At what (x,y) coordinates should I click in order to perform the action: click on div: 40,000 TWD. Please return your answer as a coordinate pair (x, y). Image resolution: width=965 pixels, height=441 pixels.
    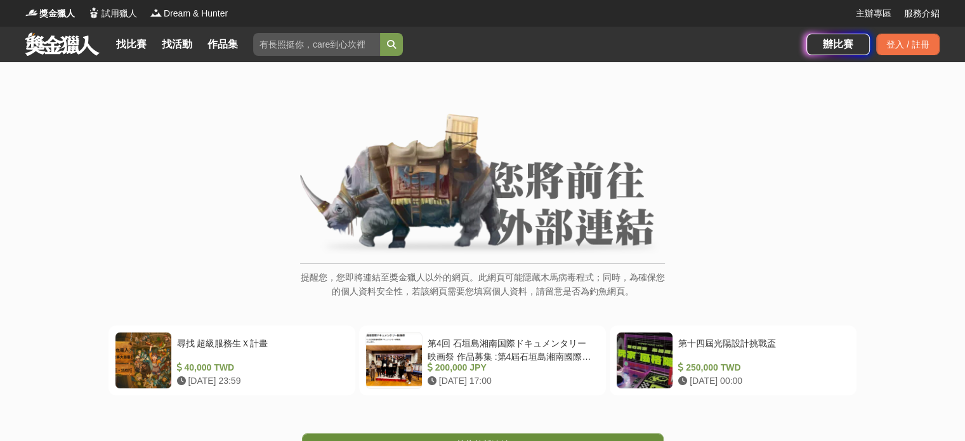
    Looking at the image, I should click on (260, 367).